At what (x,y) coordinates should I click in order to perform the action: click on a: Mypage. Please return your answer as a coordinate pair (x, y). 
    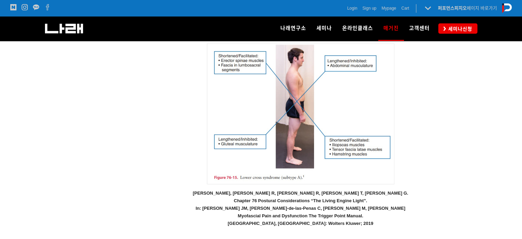
    Looking at the image, I should click on (389, 8).